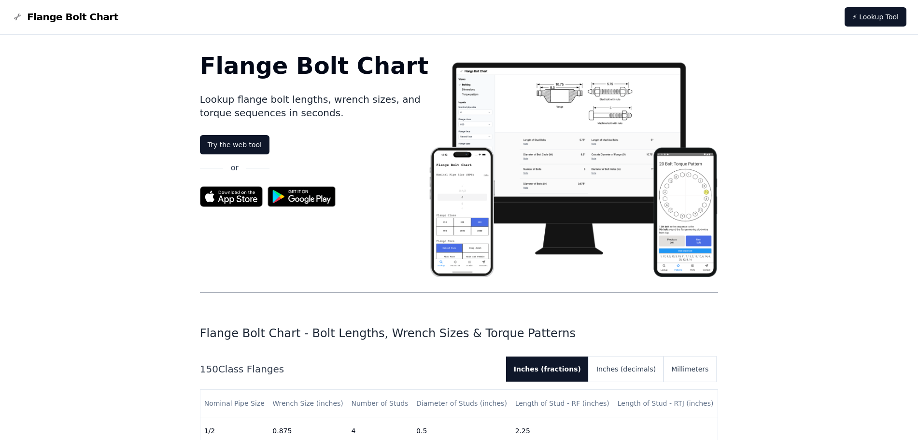 The width and height of the screenshot is (918, 440). I want to click on img: Flange bolt chart app screenshot, so click(573, 166).